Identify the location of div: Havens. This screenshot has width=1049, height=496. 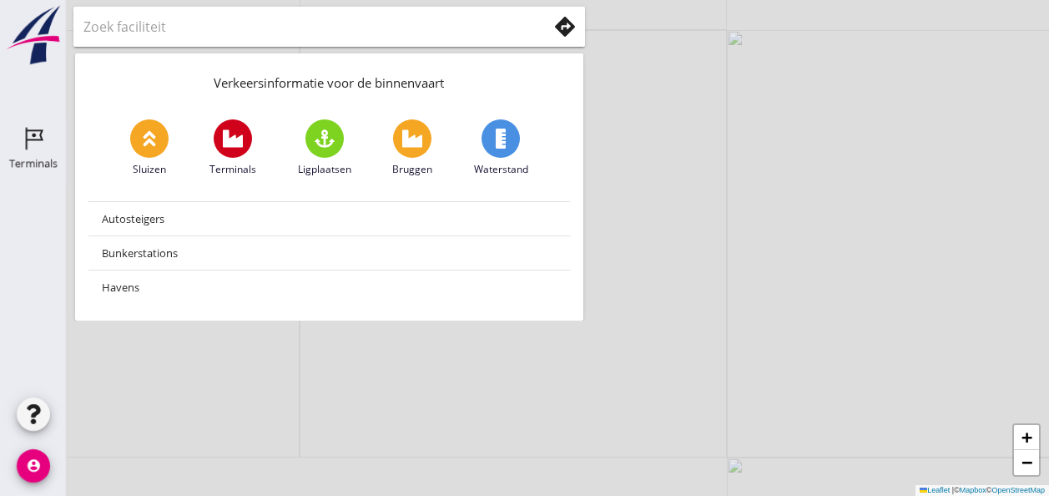
(329, 287).